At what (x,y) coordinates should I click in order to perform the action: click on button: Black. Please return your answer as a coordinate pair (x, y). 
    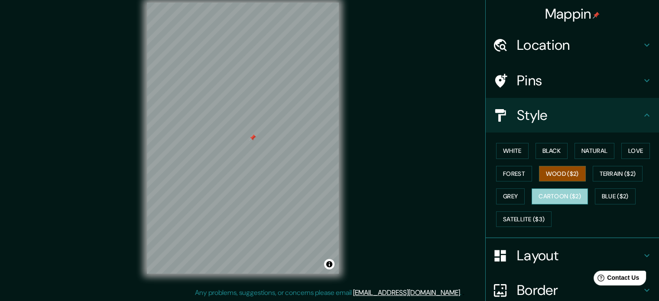
    Looking at the image, I should click on (551, 151).